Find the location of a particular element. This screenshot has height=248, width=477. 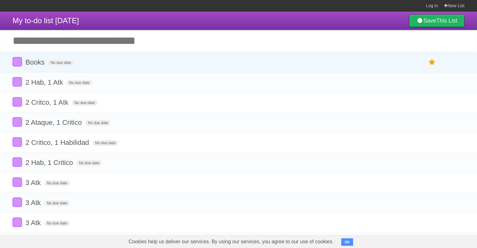

span: 2 Ataque, 1 Critico is located at coordinates (54, 122).